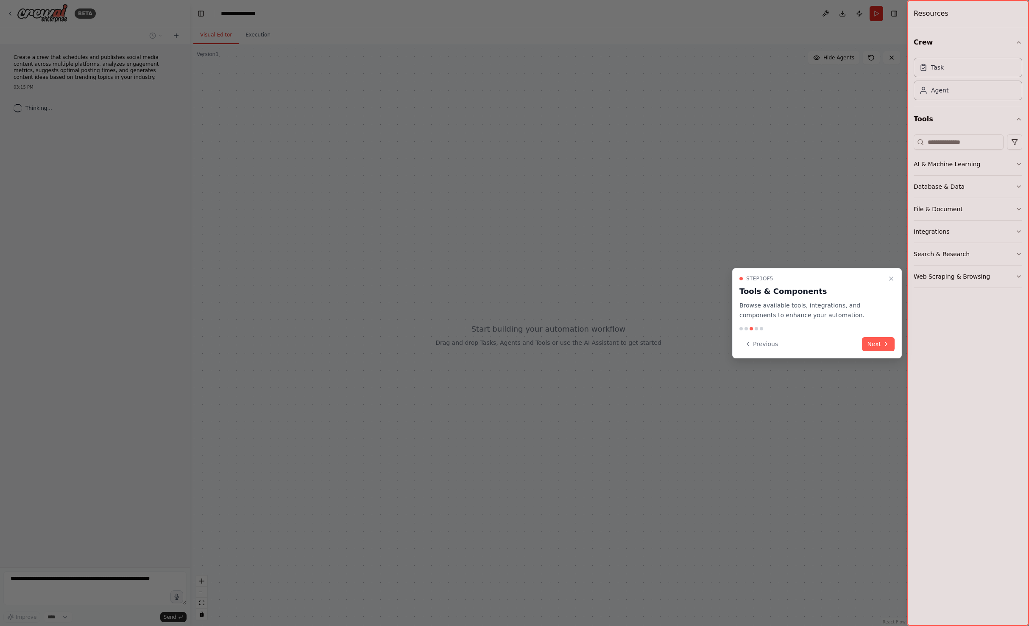  What do you see at coordinates (761, 344) in the screenshot?
I see `button: Previous` at bounding box center [761, 344].